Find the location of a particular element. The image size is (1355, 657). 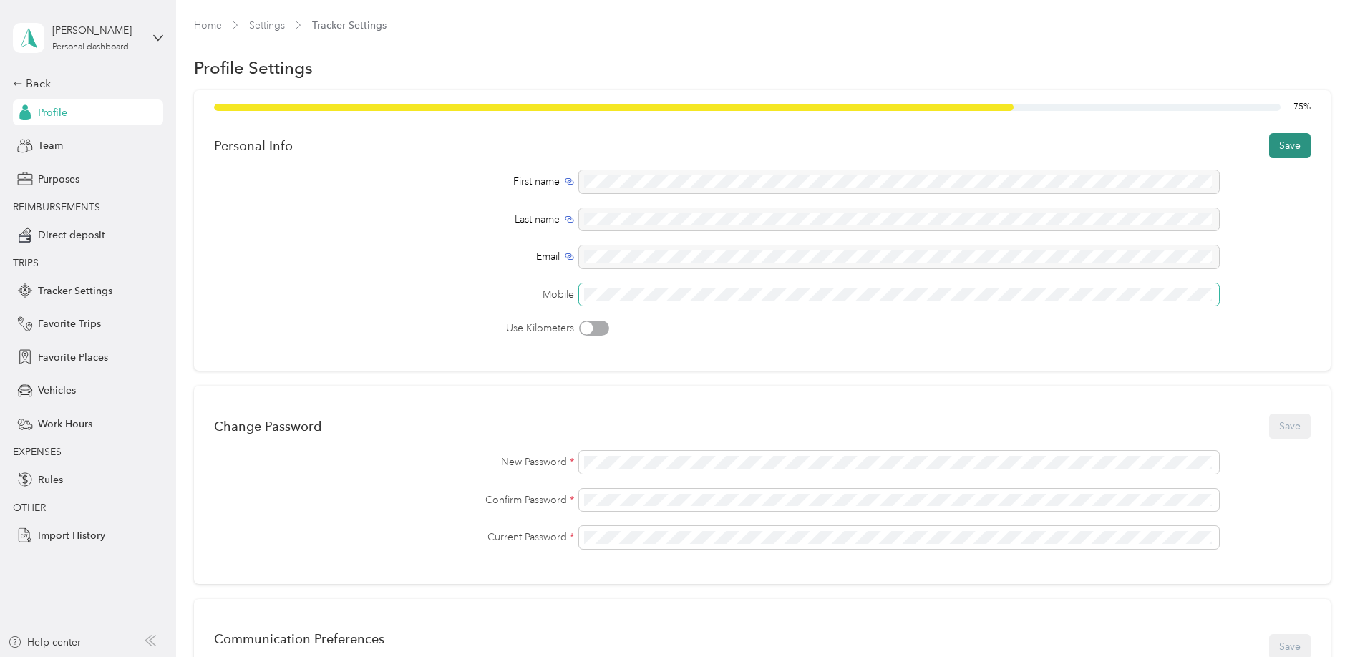

label: New Password is located at coordinates (394, 462).